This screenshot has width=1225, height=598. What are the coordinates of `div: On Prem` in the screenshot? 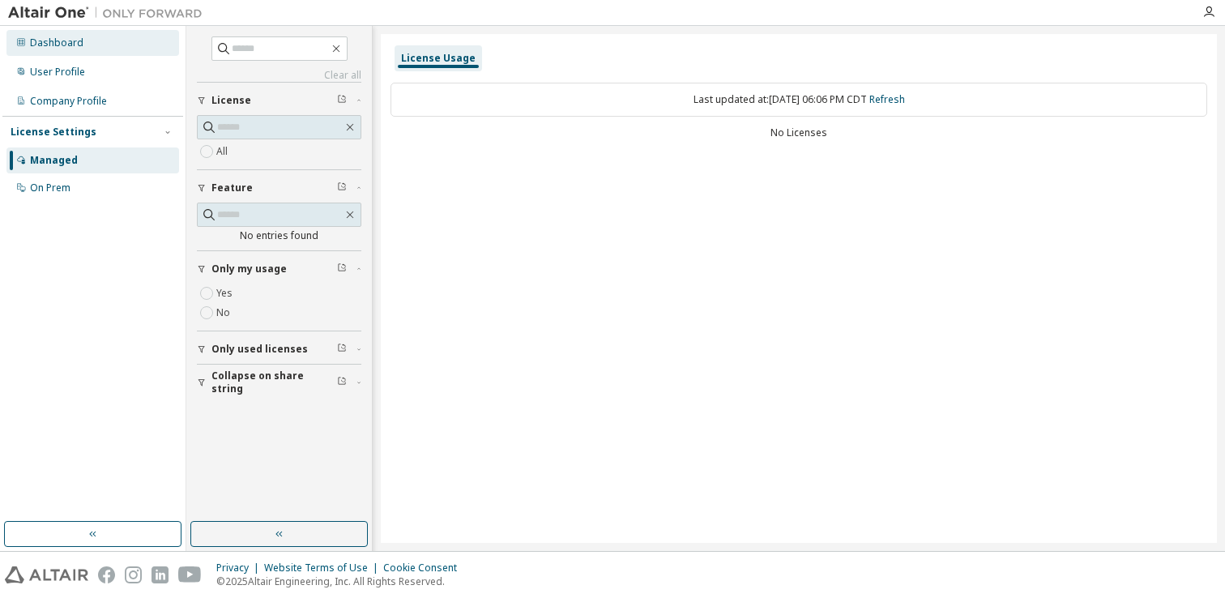 It's located at (50, 188).